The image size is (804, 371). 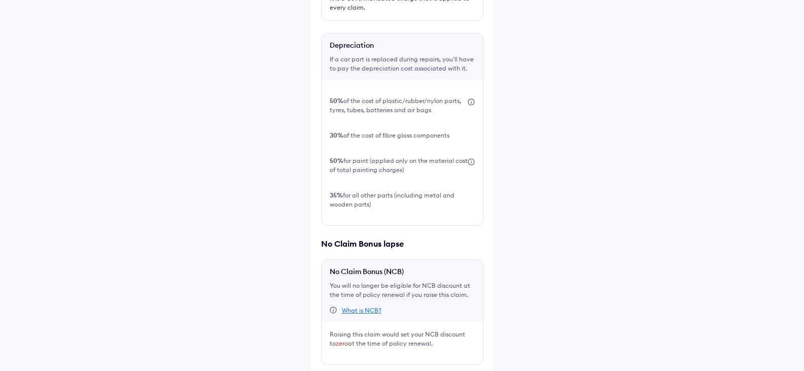 I want to click on div: What is NCB?, so click(x=362, y=311).